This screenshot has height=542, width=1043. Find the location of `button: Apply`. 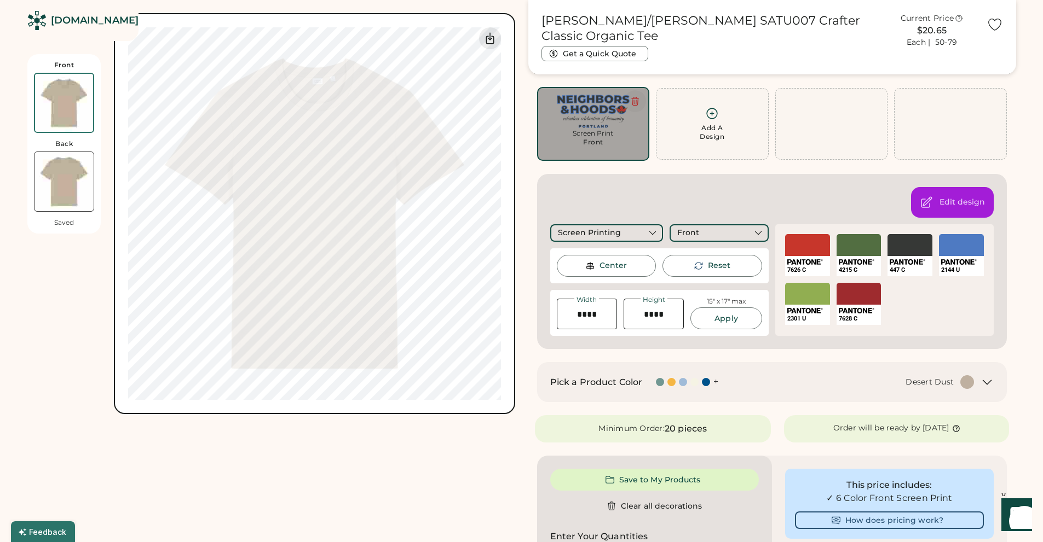

button: Apply is located at coordinates (726, 319).